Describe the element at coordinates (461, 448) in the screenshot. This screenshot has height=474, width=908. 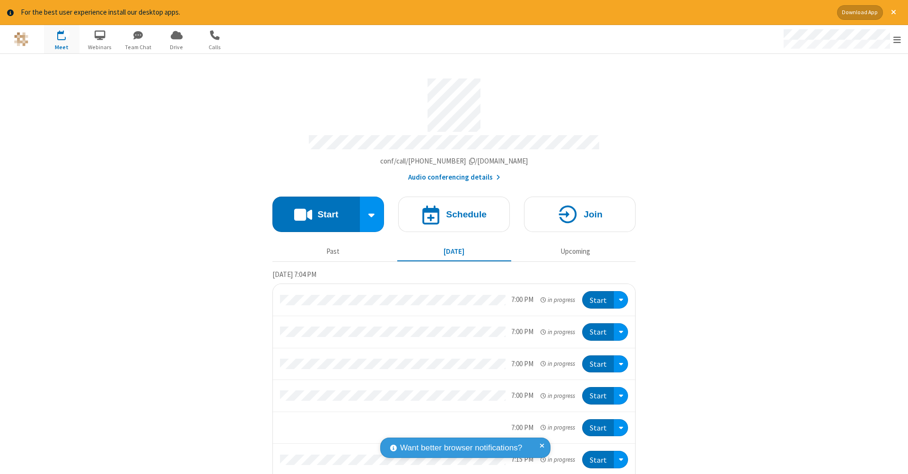
I see `span: Want better browser notifications?` at that location.